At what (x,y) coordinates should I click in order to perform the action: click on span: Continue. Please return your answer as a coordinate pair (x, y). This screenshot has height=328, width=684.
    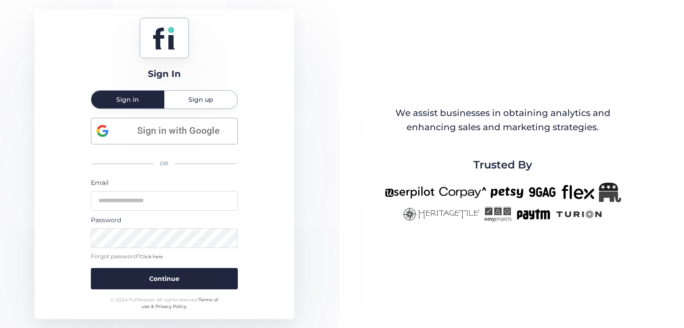
    Looking at the image, I should click on (164, 279).